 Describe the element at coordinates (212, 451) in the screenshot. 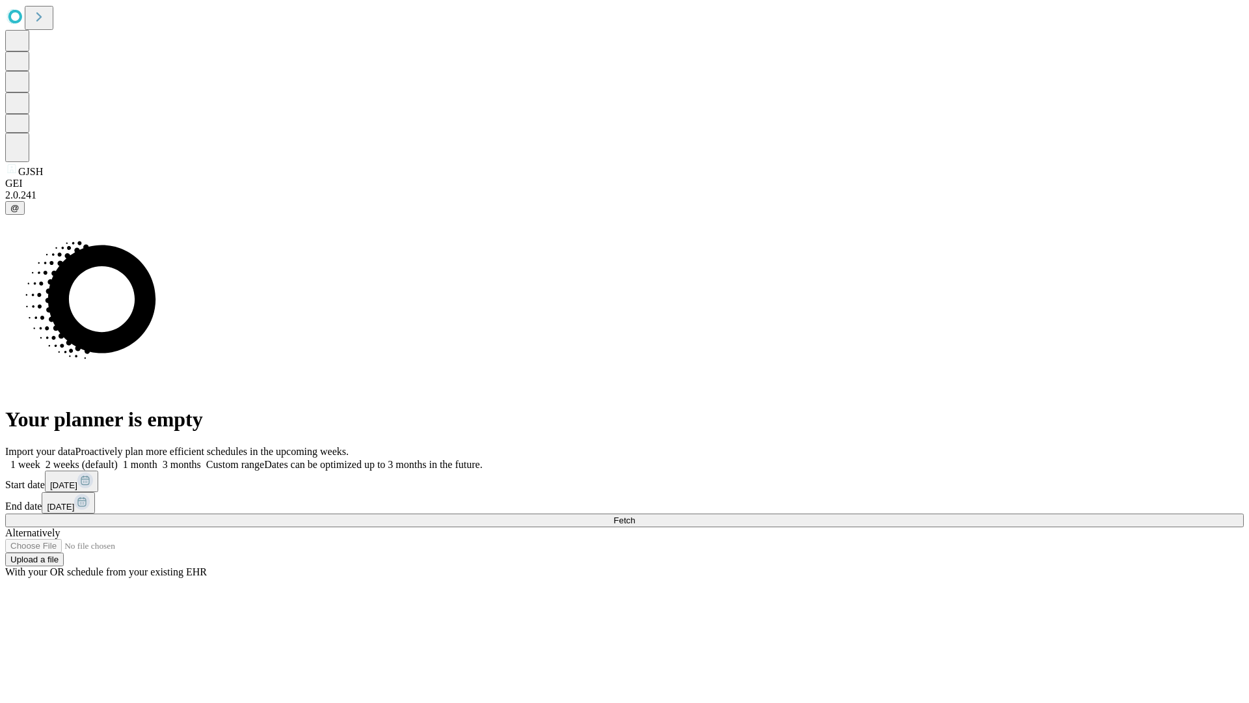

I see `span: Proactively plan more efficient schedules in the upcoming weeks.` at that location.